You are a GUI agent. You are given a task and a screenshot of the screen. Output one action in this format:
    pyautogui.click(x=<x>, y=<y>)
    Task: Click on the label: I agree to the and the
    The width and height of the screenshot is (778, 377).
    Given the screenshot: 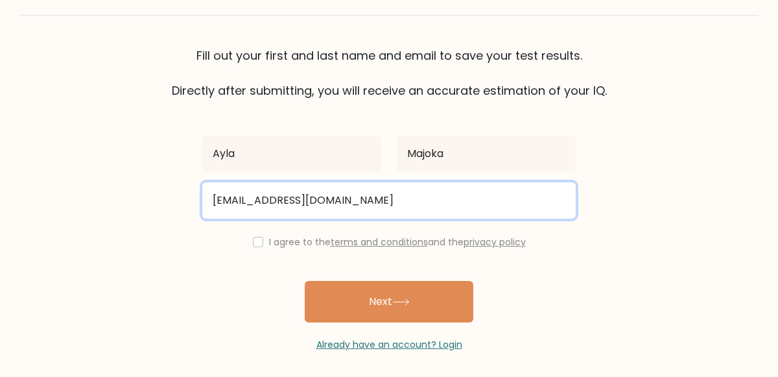 What is the action you would take?
    pyautogui.click(x=397, y=242)
    